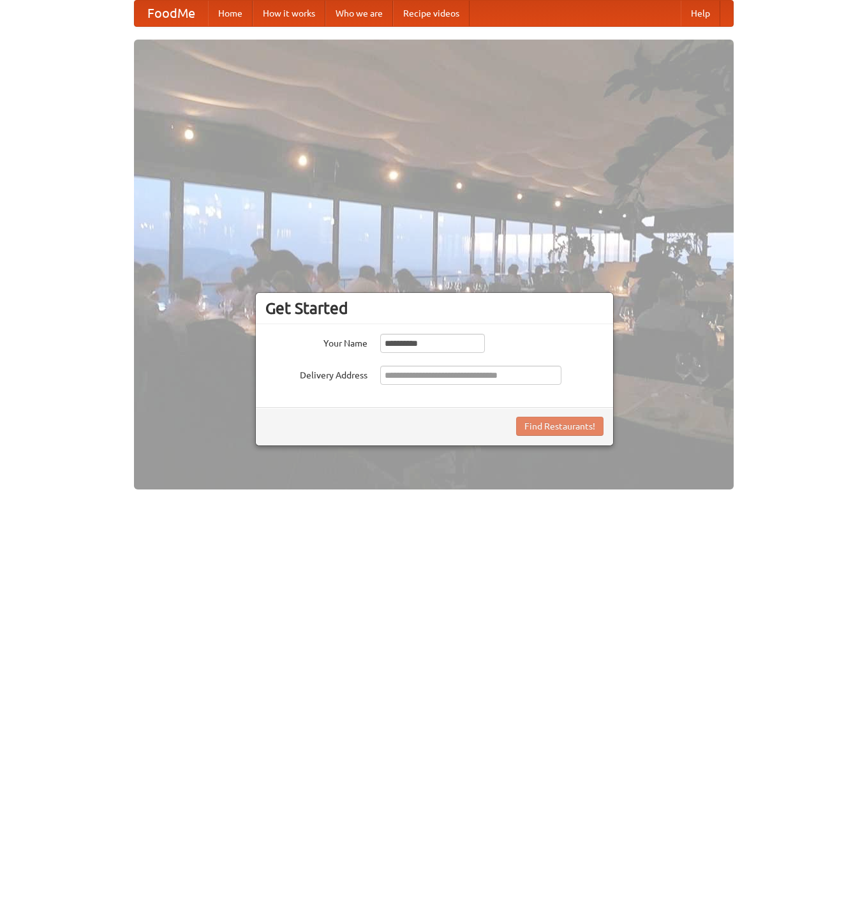 This screenshot has width=867, height=903. Describe the element at coordinates (316, 373) in the screenshot. I see `label: Delivery Address` at that location.